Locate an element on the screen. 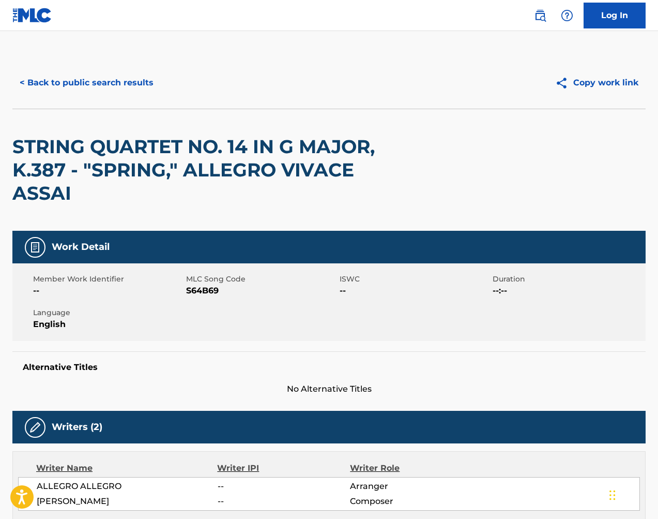  h5: Work Detail is located at coordinates (81, 247).